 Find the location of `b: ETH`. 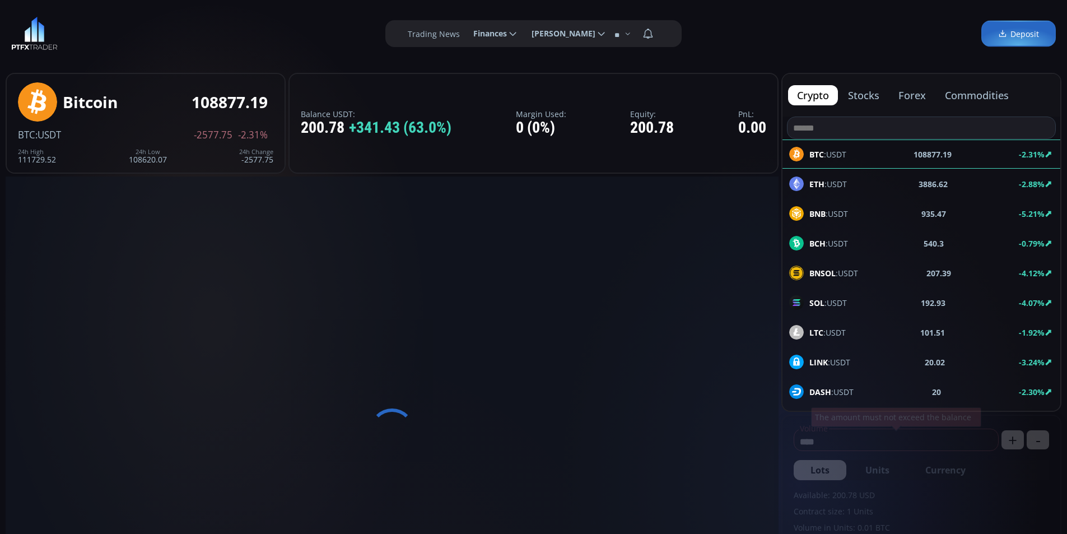

b: ETH is located at coordinates (816, 184).